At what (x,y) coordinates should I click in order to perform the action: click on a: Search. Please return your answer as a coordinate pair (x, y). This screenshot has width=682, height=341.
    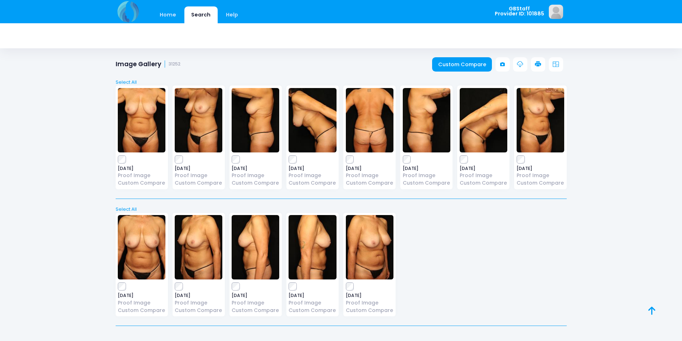
    Looking at the image, I should click on (201, 15).